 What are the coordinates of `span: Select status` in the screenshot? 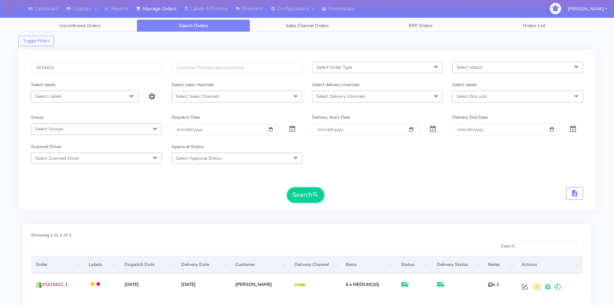 It's located at (469, 67).